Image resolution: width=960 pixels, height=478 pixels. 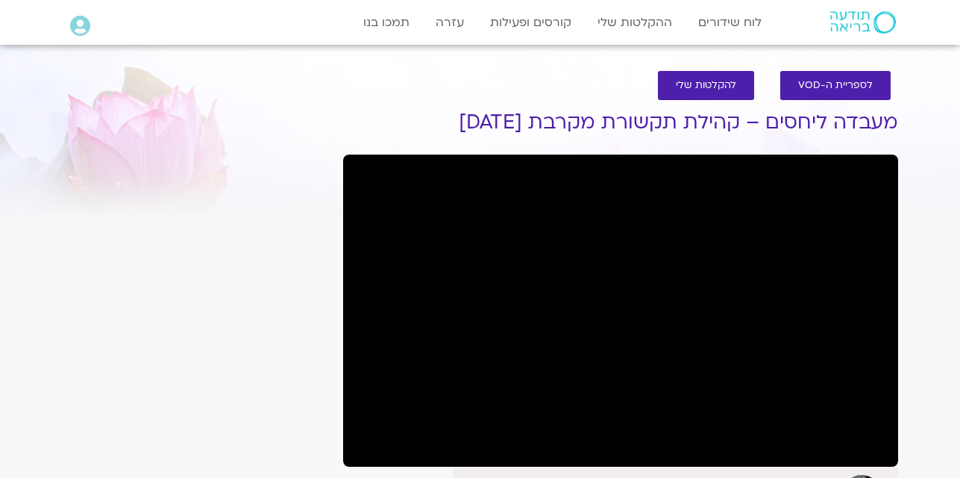 What do you see at coordinates (836, 85) in the screenshot?
I see `span: לספריית ה-VOD` at bounding box center [836, 85].